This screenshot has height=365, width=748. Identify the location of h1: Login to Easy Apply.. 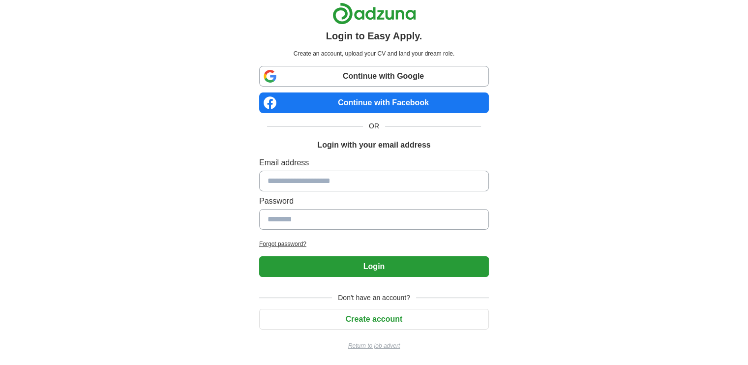
(374, 36).